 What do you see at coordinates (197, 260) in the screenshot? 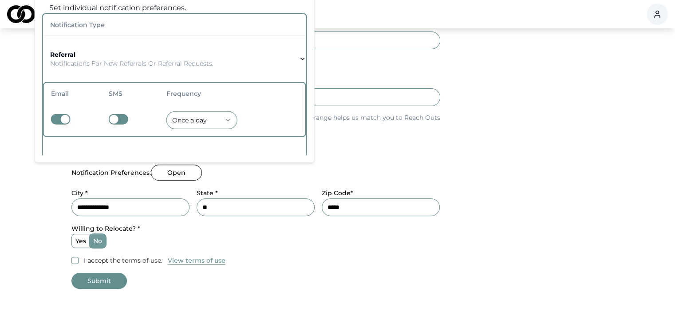
I see `a: View terms of use` at bounding box center [197, 260].